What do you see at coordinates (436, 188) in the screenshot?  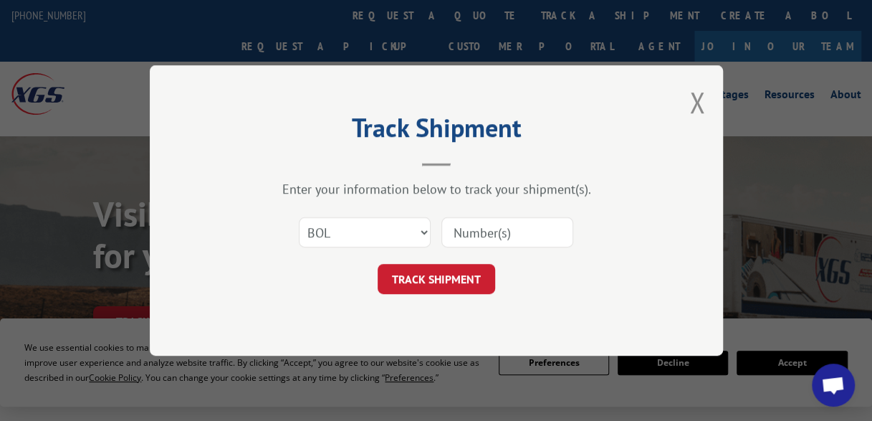 I see `div: Enter your information below to track your shipment(s).` at bounding box center [436, 188].